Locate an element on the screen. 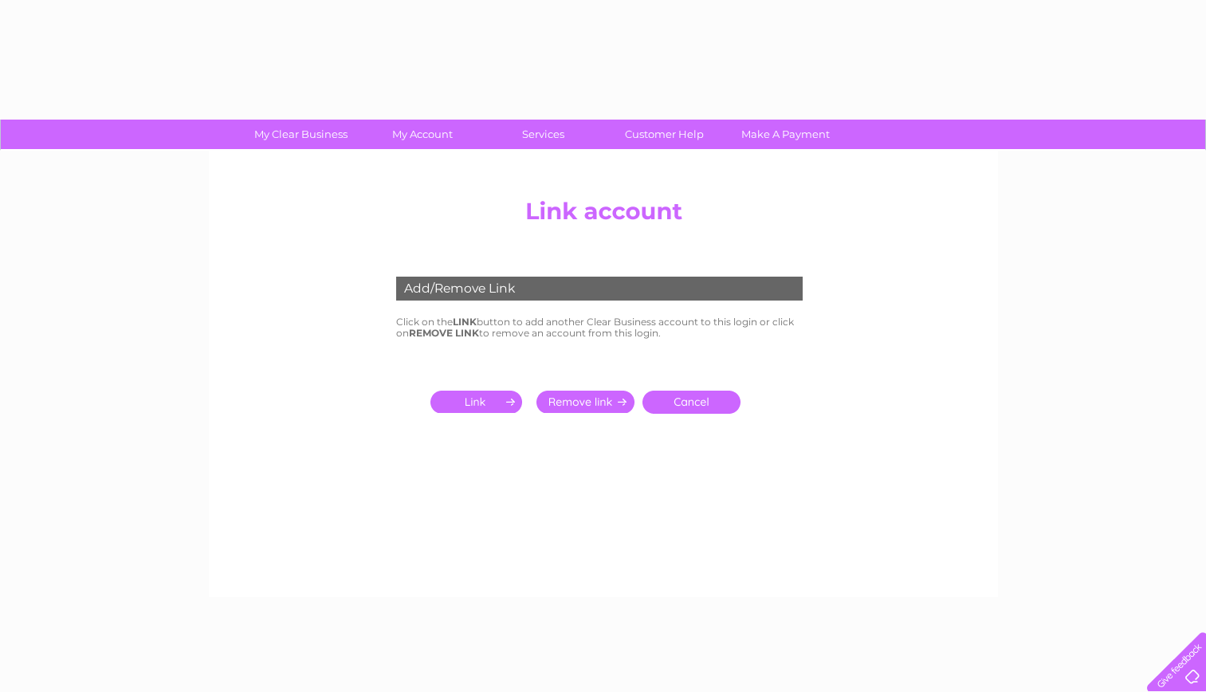 The height and width of the screenshot is (692, 1206). a: Customer Help is located at coordinates (664, 134).